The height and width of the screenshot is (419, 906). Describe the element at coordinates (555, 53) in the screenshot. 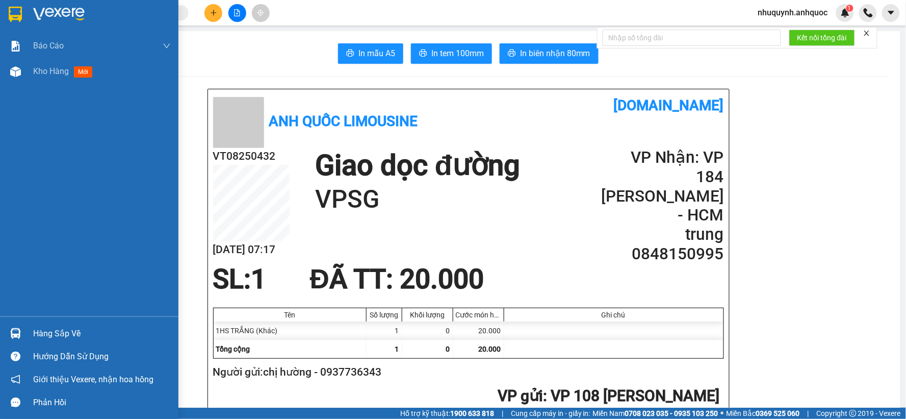

I see `span: In biên nhận 80mm` at that location.